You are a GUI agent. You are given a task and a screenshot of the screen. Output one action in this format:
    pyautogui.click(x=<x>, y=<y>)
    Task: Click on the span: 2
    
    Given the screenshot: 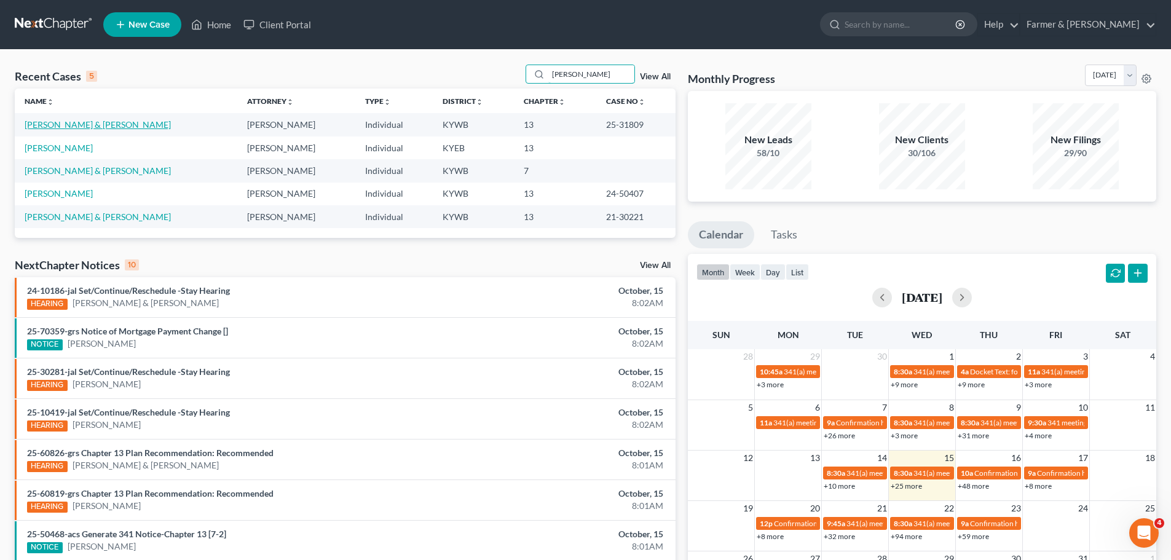 What is the action you would take?
    pyautogui.click(x=1018, y=356)
    